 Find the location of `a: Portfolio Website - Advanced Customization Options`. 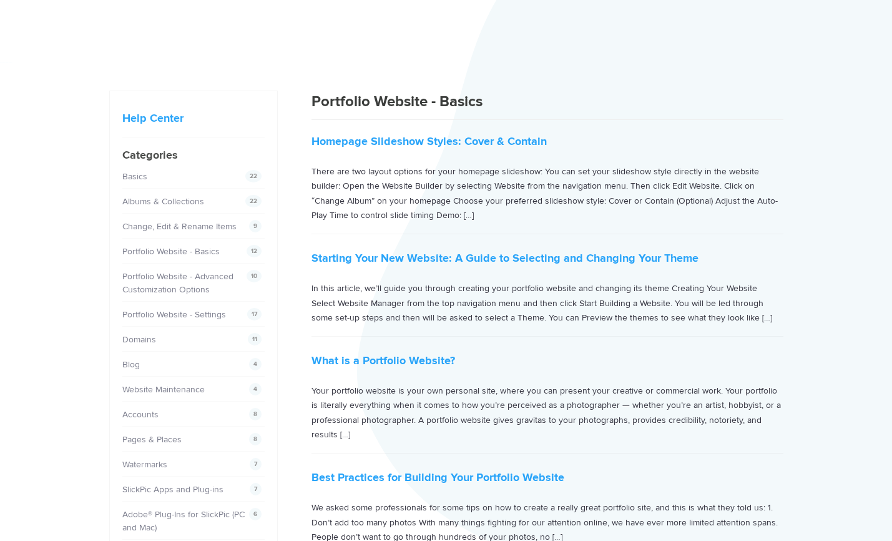

a: Portfolio Website - Advanced Customization Options is located at coordinates (178, 283).